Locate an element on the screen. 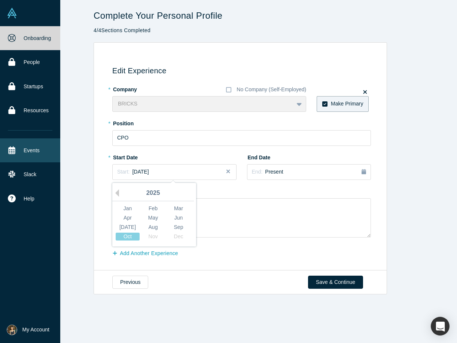  label: Start Date is located at coordinates (133, 156).